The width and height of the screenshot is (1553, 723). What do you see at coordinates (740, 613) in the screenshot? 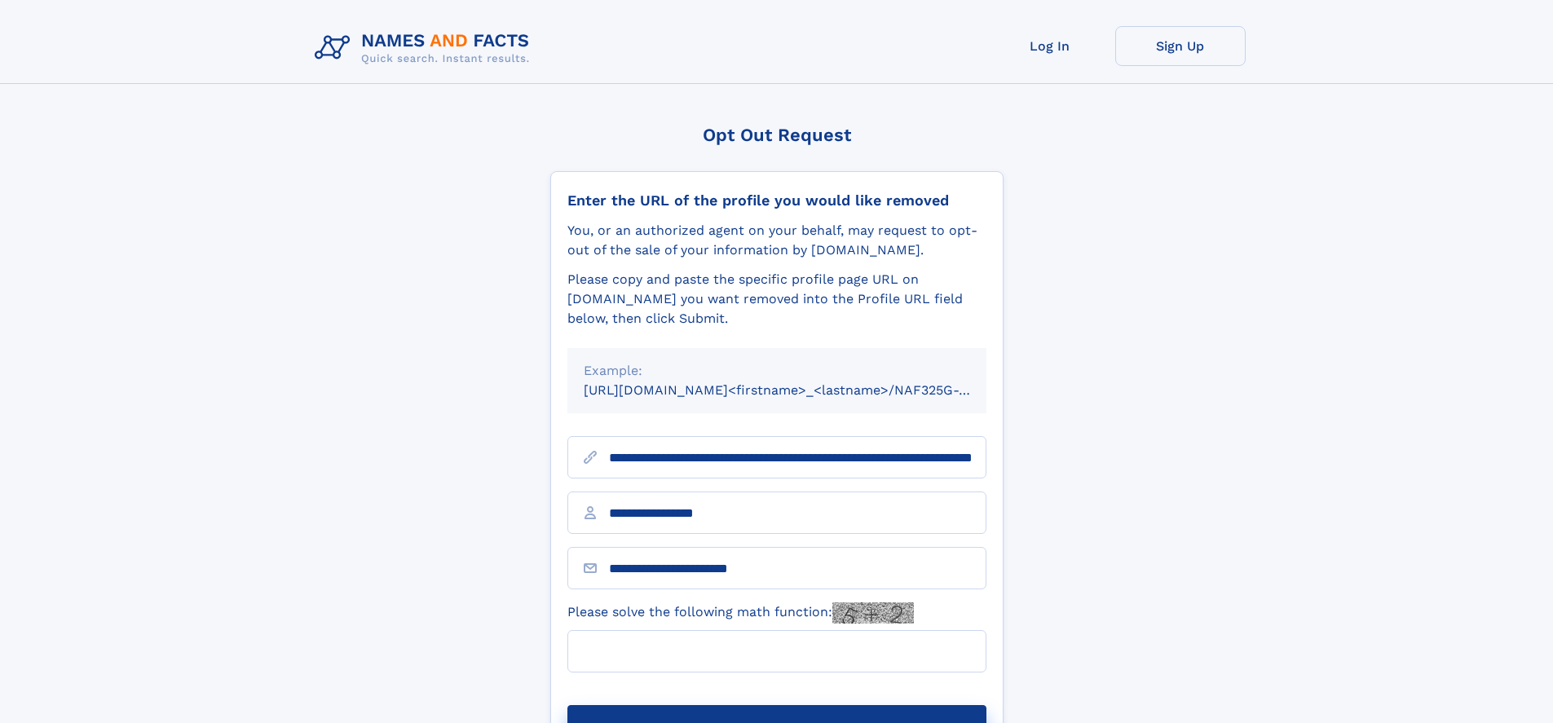
I see `label: Please solve the following math function:` at bounding box center [740, 613].